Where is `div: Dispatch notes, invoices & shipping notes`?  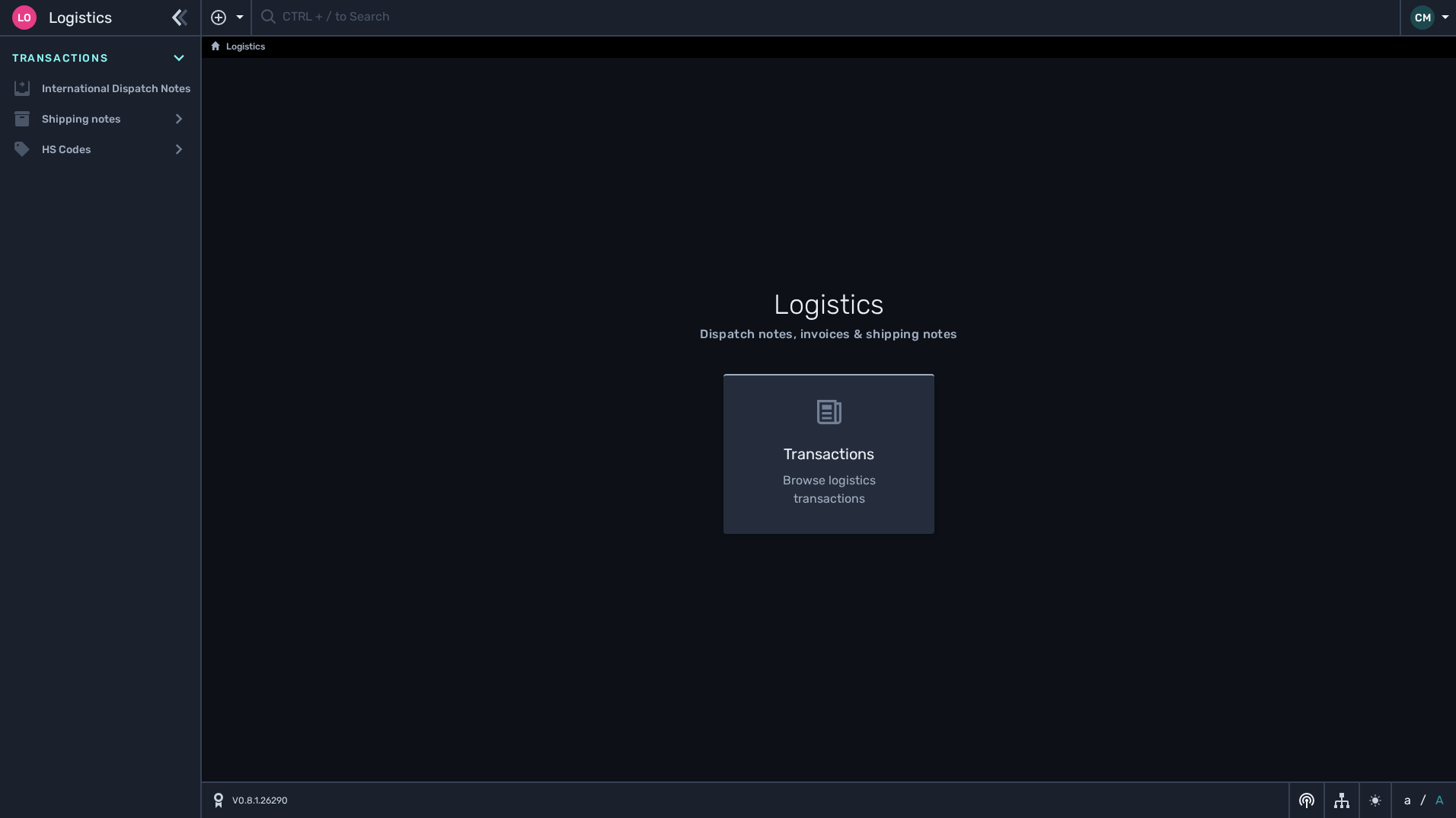 div: Dispatch notes, invoices & shipping notes is located at coordinates (828, 335).